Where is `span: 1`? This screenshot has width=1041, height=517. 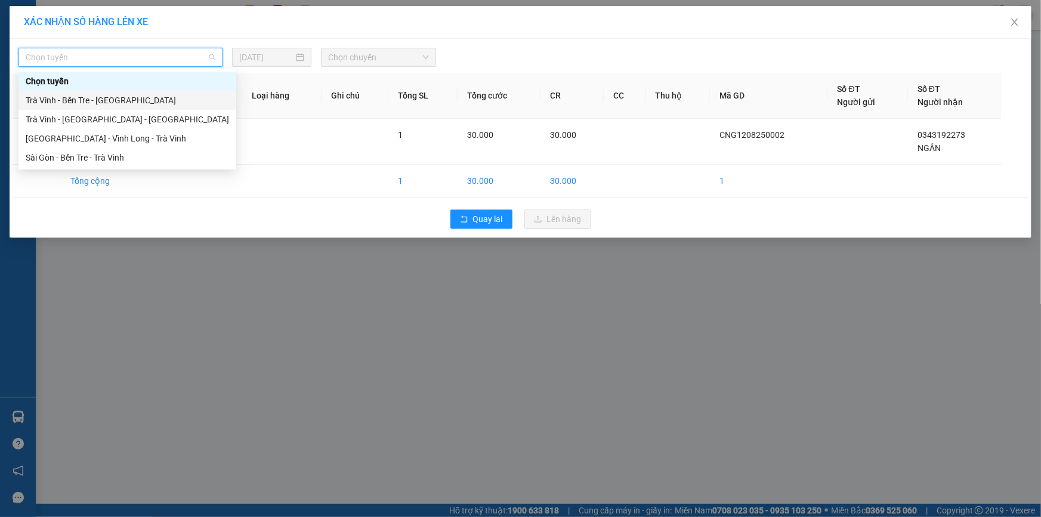
span: 1 is located at coordinates (400, 135).